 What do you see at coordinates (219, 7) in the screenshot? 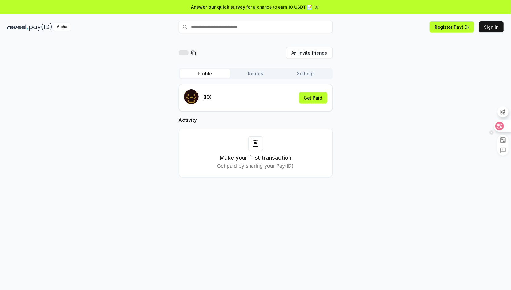
I see `span: Answer our quick survey` at bounding box center [219, 7].